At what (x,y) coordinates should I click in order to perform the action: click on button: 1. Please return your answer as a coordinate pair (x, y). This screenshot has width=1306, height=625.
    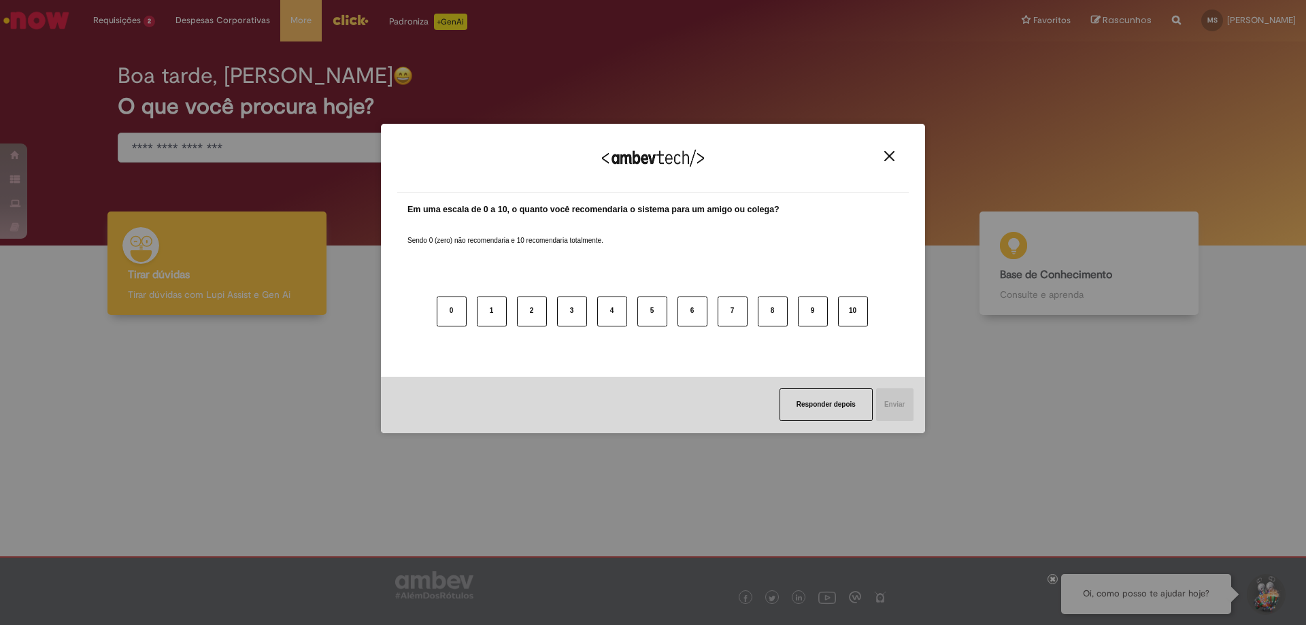
    Looking at the image, I should click on (492, 312).